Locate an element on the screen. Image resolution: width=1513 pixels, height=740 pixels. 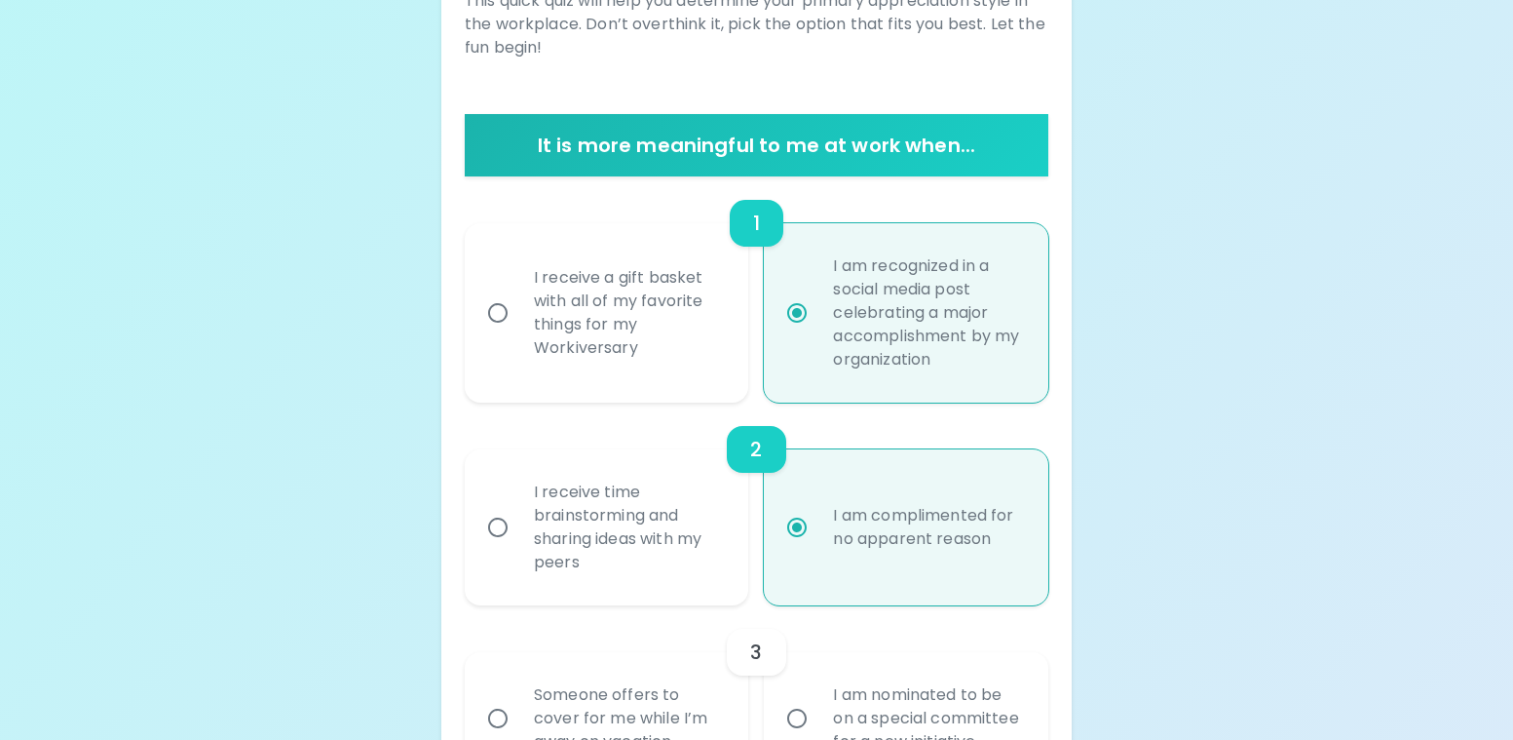
h6: 2 is located at coordinates (756, 449).